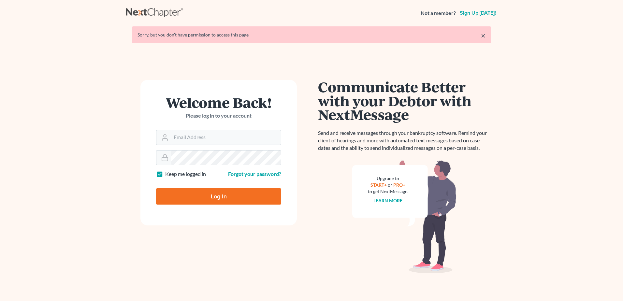 The image size is (623, 301). I want to click on img: nextmessage_bg-59042aed3d76b12b5cd301f8e5b87938c9018125f34e5fa2b7a6b67550977c72.svg, so click(404, 217).